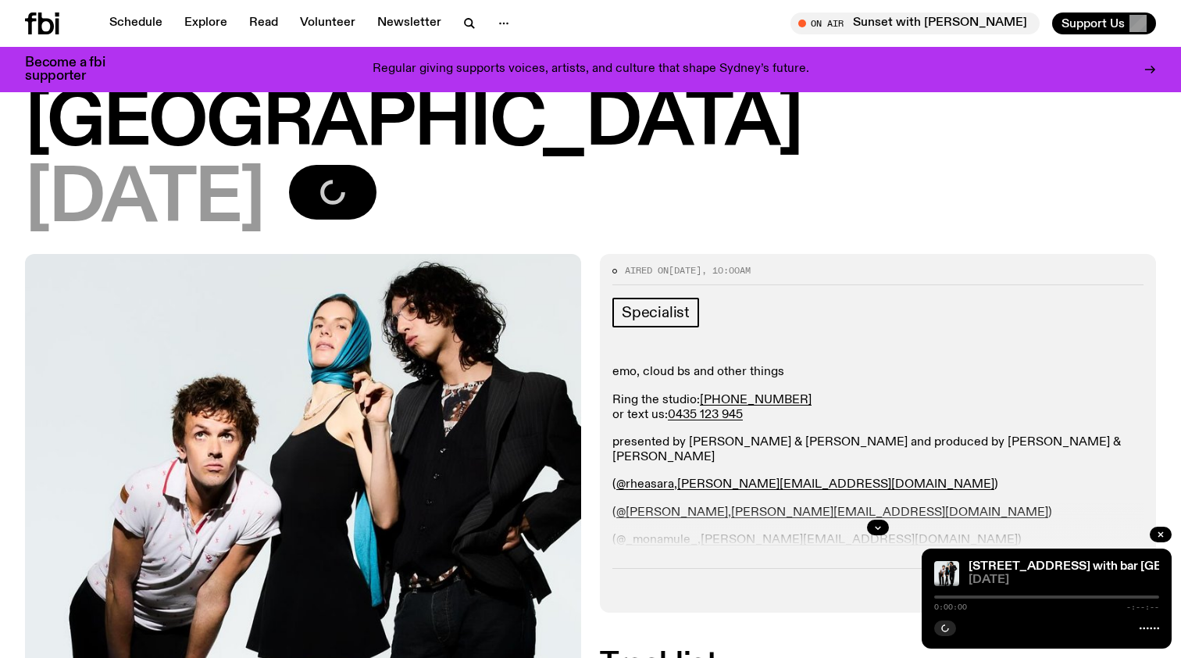  Describe the element at coordinates (409, 23) in the screenshot. I see `a: Newsletter` at that location.